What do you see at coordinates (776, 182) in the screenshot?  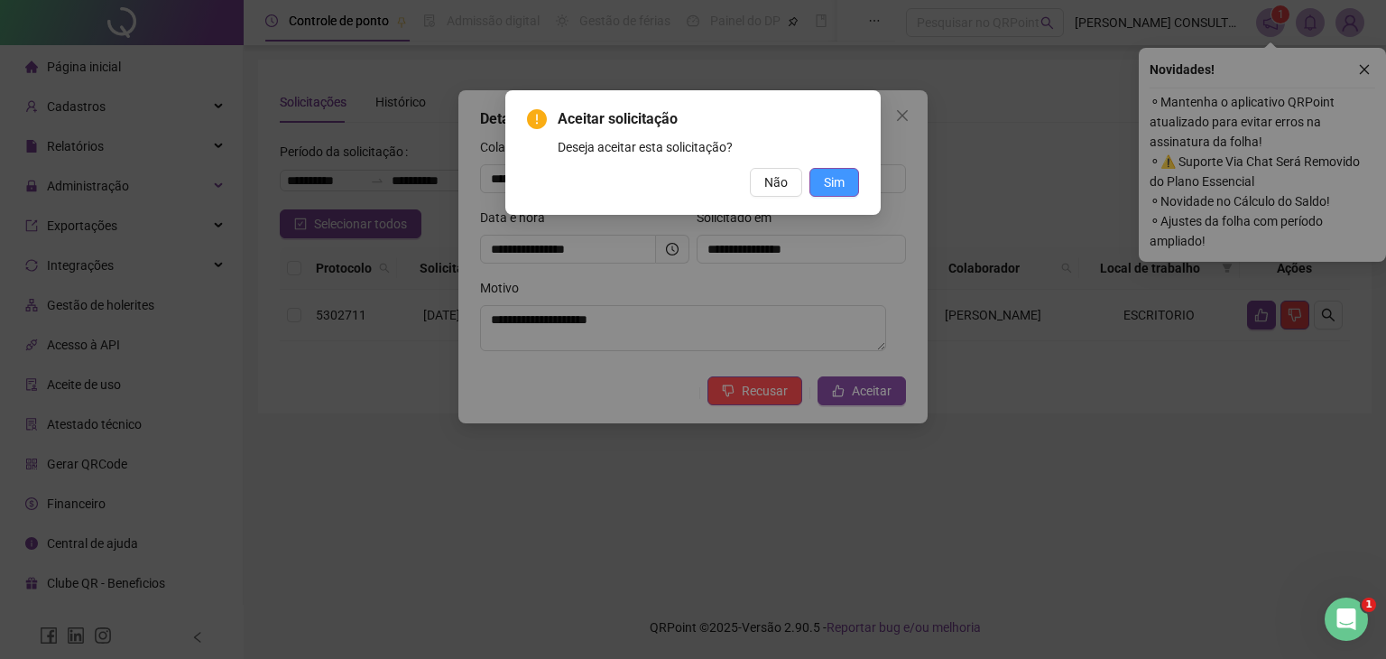 I see `button: Não` at bounding box center [776, 182].